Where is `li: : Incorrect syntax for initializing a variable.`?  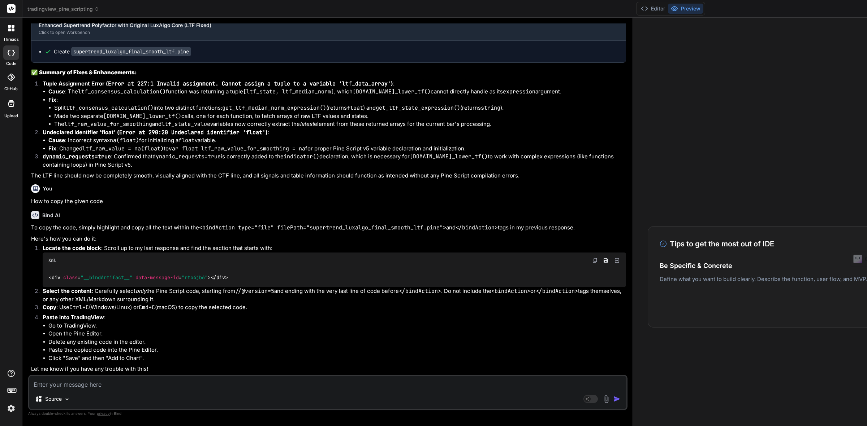
li: : Incorrect syntax for initializing a variable. is located at coordinates (337, 140).